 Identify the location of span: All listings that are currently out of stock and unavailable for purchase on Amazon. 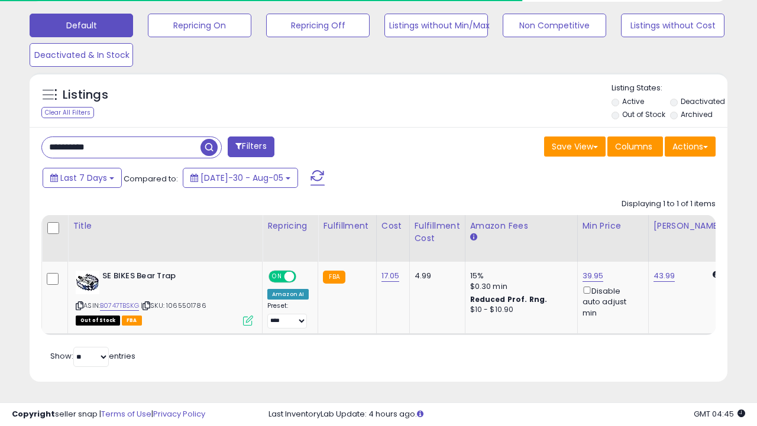
(98, 320).